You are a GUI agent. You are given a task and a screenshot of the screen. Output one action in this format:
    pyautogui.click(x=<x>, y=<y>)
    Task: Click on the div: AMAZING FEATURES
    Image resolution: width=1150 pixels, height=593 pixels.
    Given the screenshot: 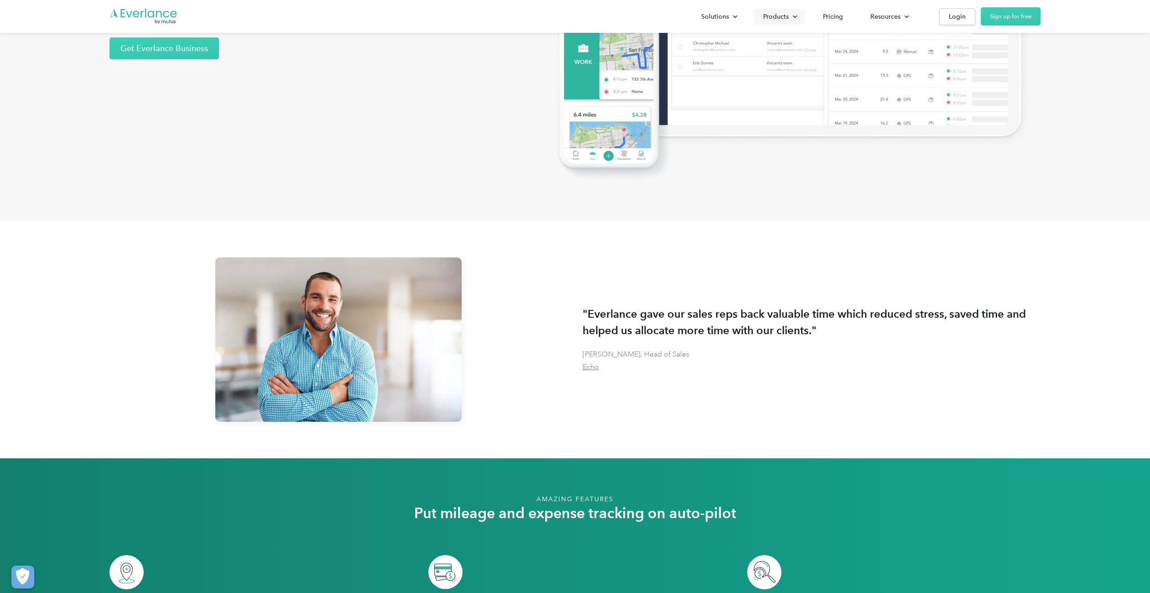 What is the action you would take?
    pyautogui.click(x=575, y=499)
    